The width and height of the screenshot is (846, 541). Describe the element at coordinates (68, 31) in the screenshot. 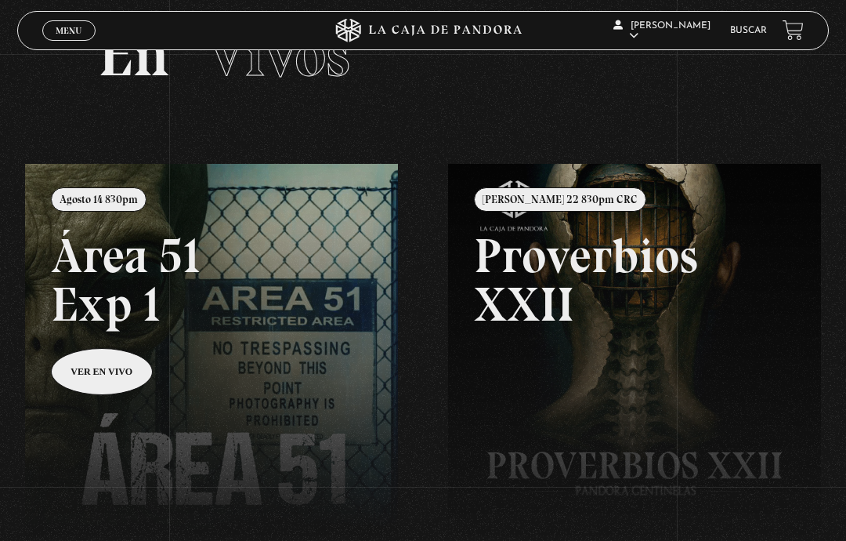

I see `span: Menu` at that location.